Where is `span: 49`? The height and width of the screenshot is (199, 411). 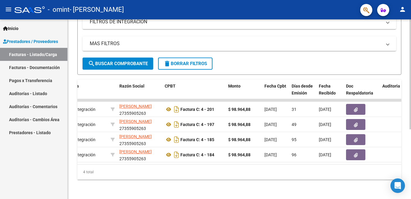 span: 49 is located at coordinates (294, 124).